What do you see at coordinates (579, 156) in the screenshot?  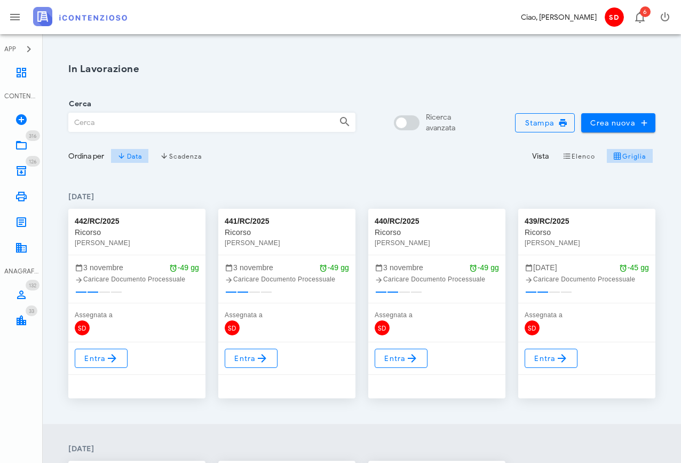 I see `span: Elenco` at bounding box center [579, 156].